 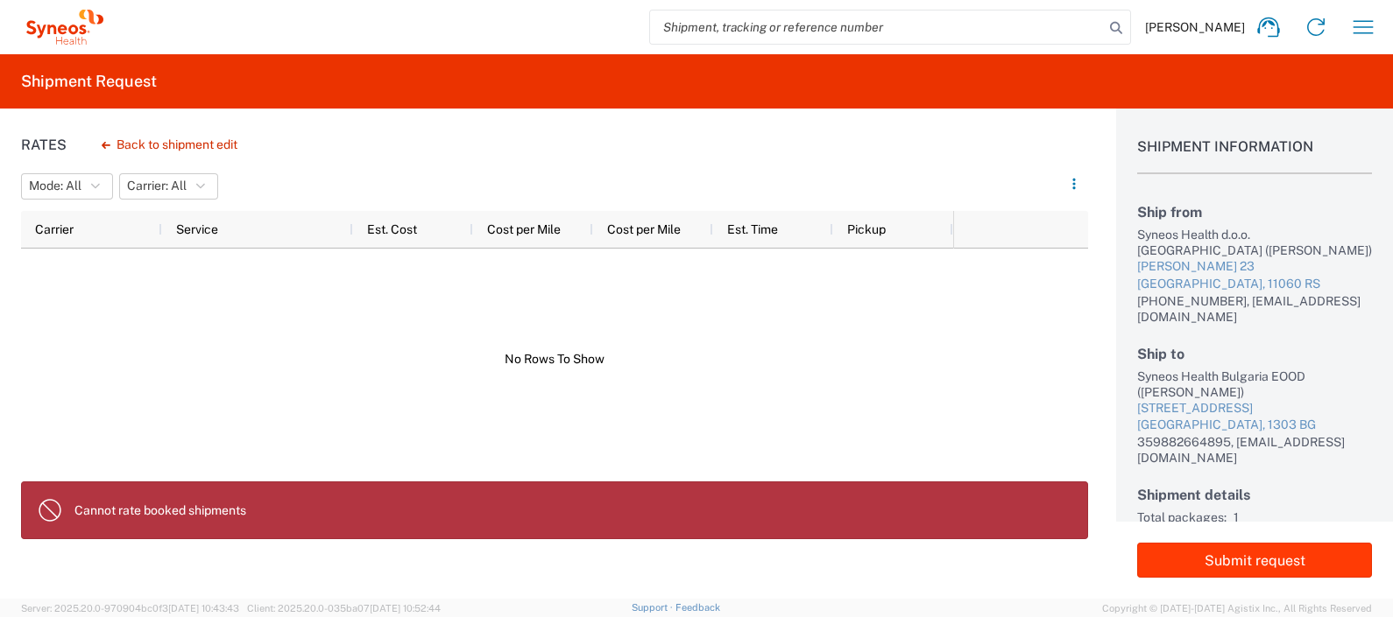 I want to click on h2: Ship to, so click(x=1254, y=354).